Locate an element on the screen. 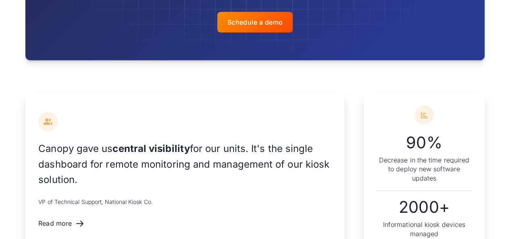 This screenshot has width=510, height=239. div: 2000+ is located at coordinates (424, 207).